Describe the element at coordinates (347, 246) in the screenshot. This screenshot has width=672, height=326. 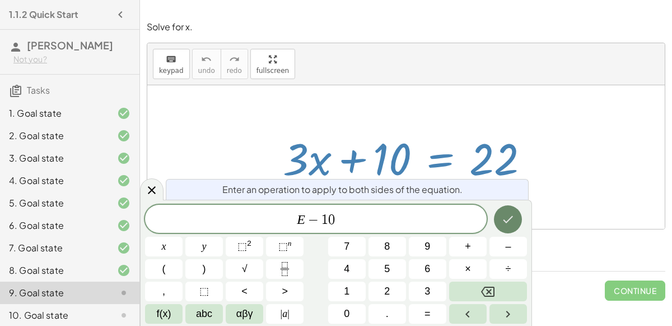
I see `span: 7` at that location.